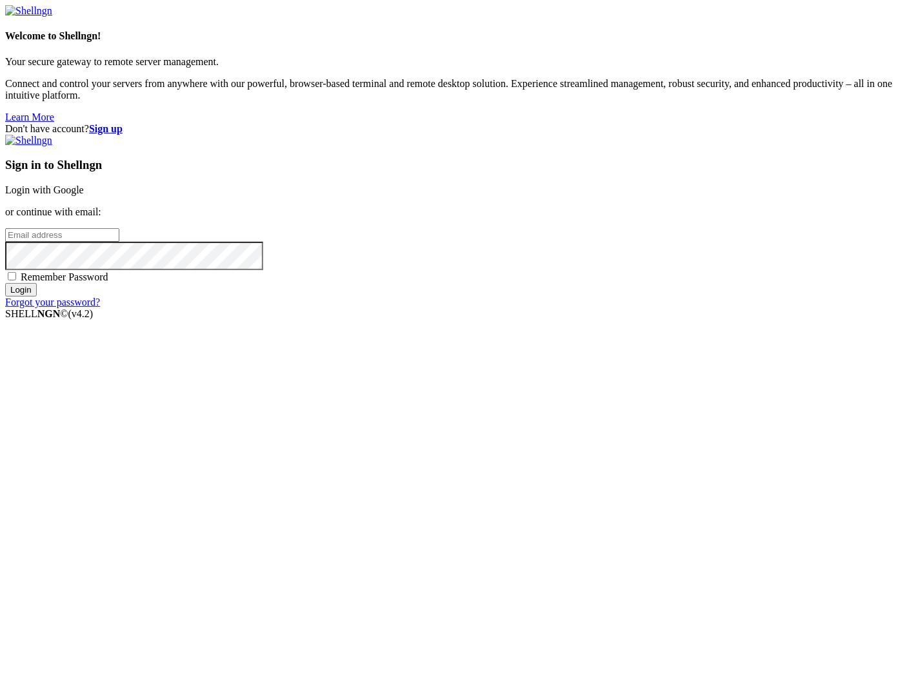  I want to click on h4: Welcome to Shellngn!, so click(453, 36).